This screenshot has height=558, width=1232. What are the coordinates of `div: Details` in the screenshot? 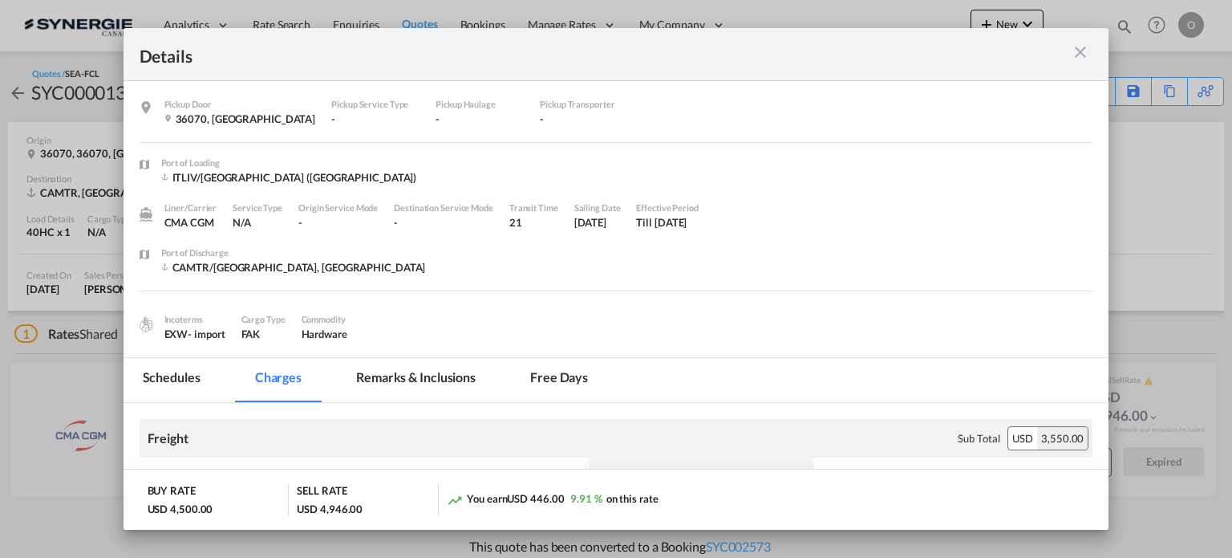 It's located at (569, 54).